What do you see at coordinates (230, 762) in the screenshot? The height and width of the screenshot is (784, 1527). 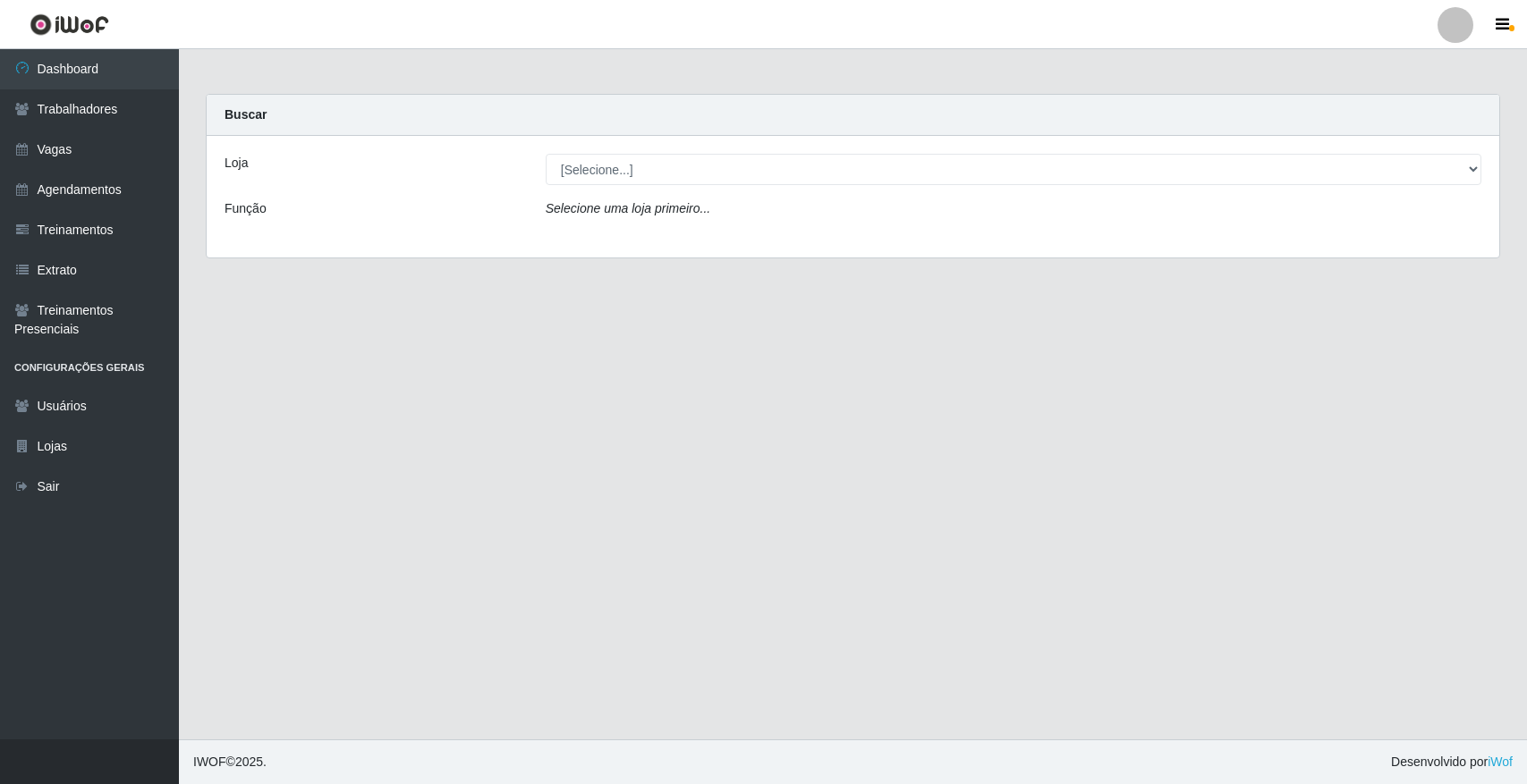 I see `span: © 2025 .` at bounding box center [230, 762].